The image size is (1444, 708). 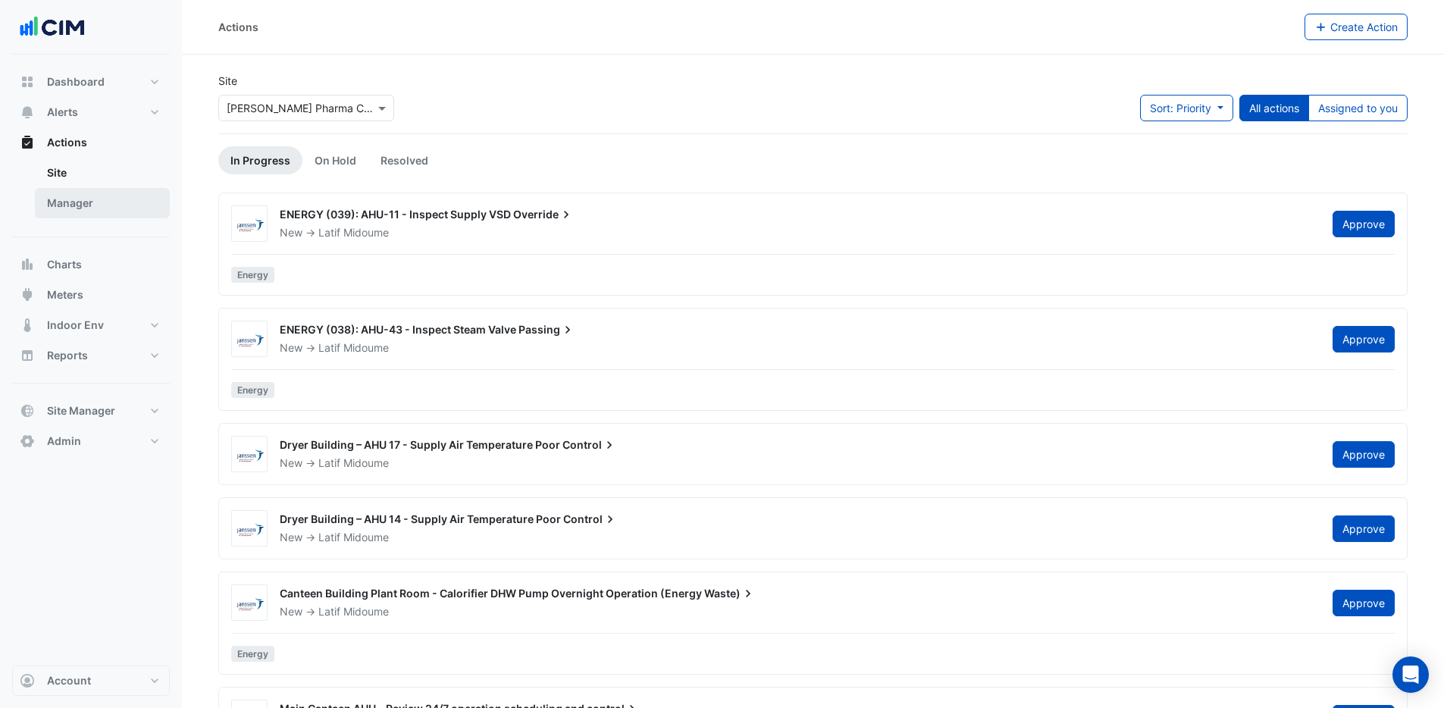 What do you see at coordinates (420, 518) in the screenshot?
I see `span: Dryer Building – AHU 14 - Supply Air Temperature Poor` at bounding box center [420, 518].